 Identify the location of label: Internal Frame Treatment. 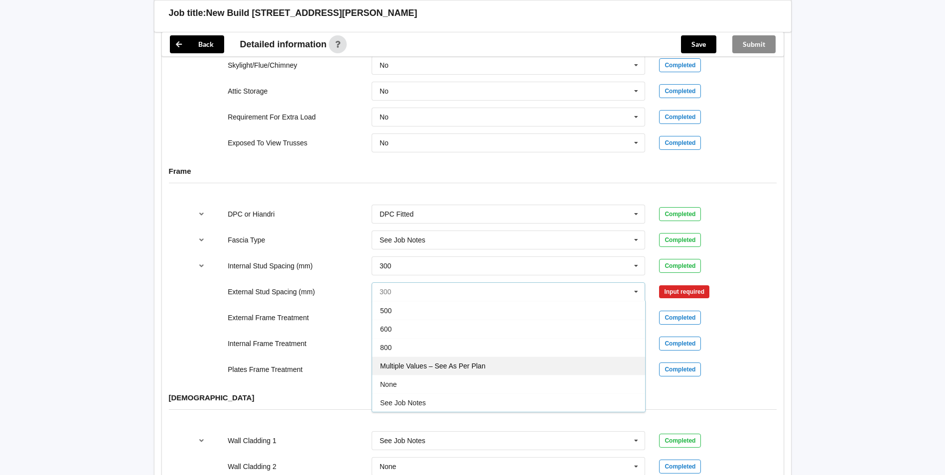
(267, 344).